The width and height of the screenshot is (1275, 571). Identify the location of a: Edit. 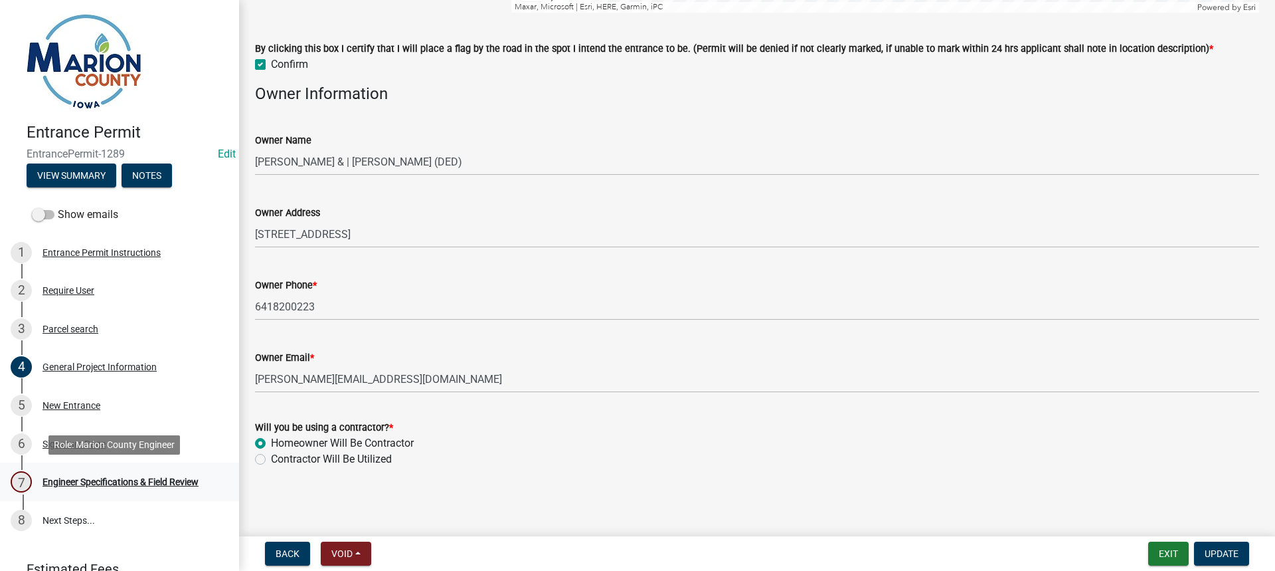
(227, 153).